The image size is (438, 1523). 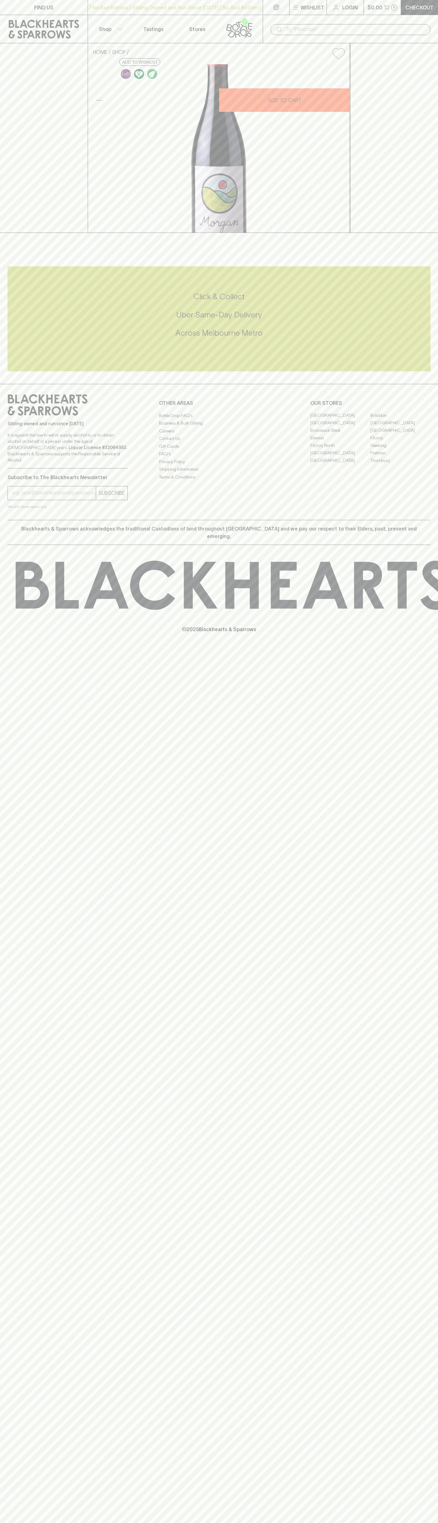 I want to click on a: HOME, so click(x=100, y=52).